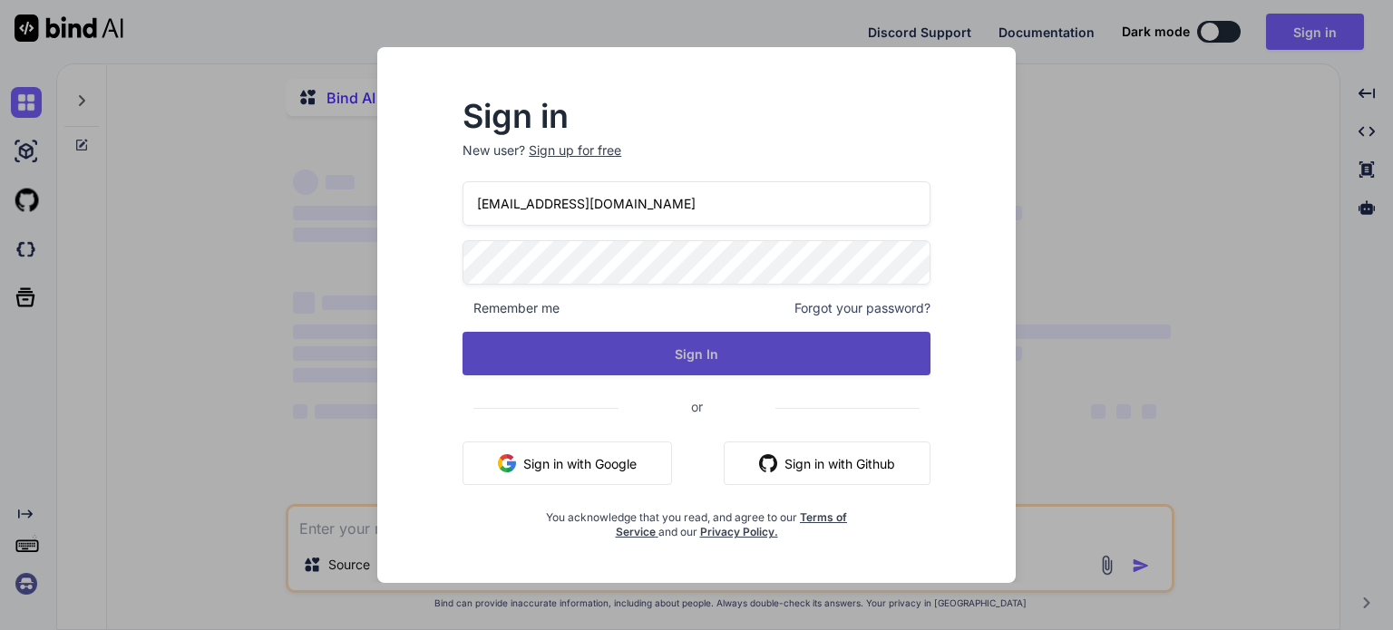 This screenshot has width=1393, height=630. Describe the element at coordinates (739, 531) in the screenshot. I see `a: Privacy Policy.` at that location.